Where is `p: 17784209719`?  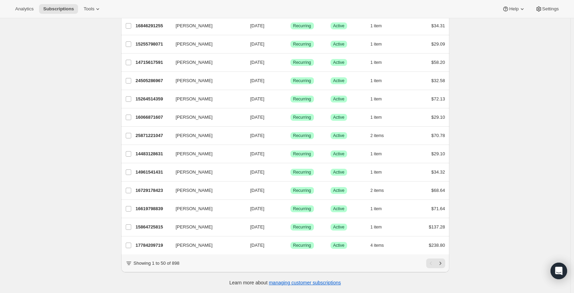 p: 17784209719 is located at coordinates (153, 245).